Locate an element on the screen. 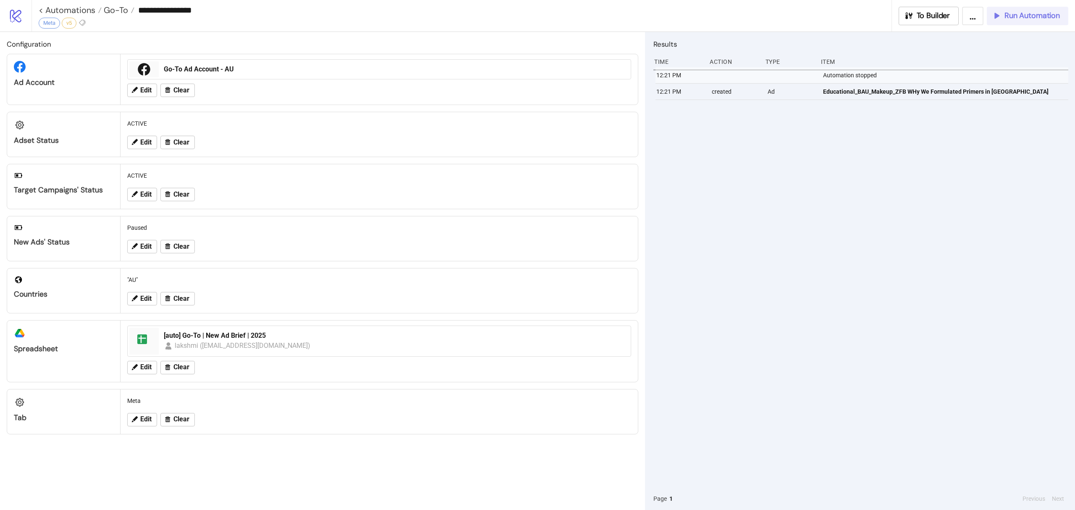 This screenshot has height=510, width=1075. div: "AU" is located at coordinates (379, 280).